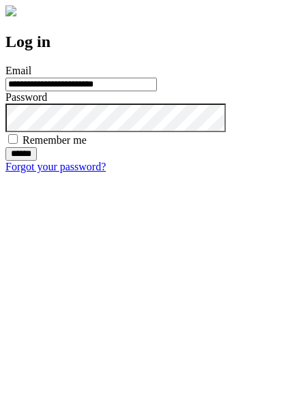  I want to click on label: Email, so click(18, 70).